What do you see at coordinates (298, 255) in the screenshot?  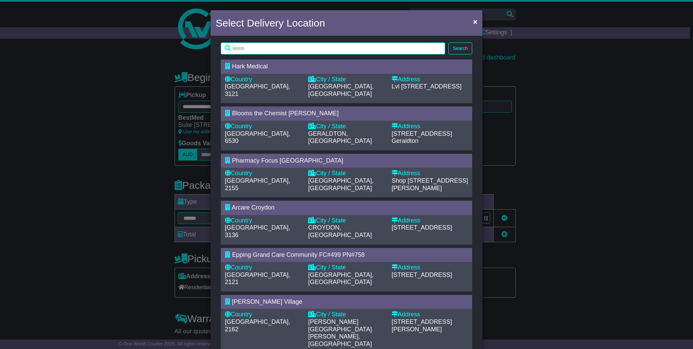 I see `span: Epping Grand Care Community FC#499 PN#758` at bounding box center [298, 255].